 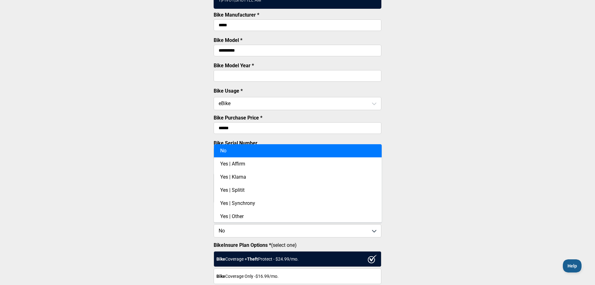 I want to click on img: ux1sgP1Haf775SAghJI38DyDlYP+32lKFAAAAAElFTkSuQmCC, so click(x=372, y=259).